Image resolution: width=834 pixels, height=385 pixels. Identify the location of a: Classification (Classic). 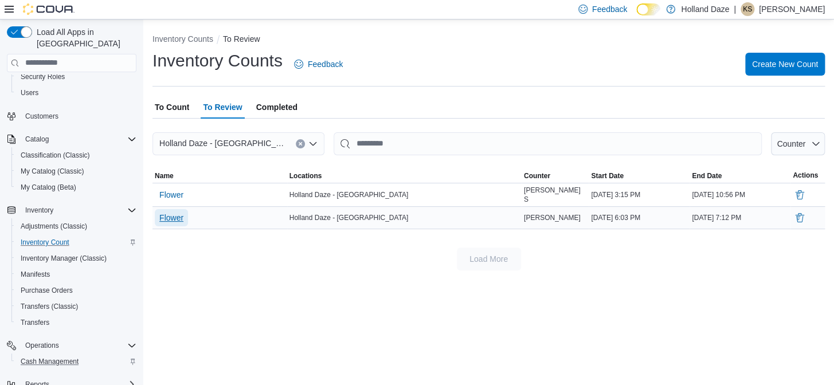
(55, 155).